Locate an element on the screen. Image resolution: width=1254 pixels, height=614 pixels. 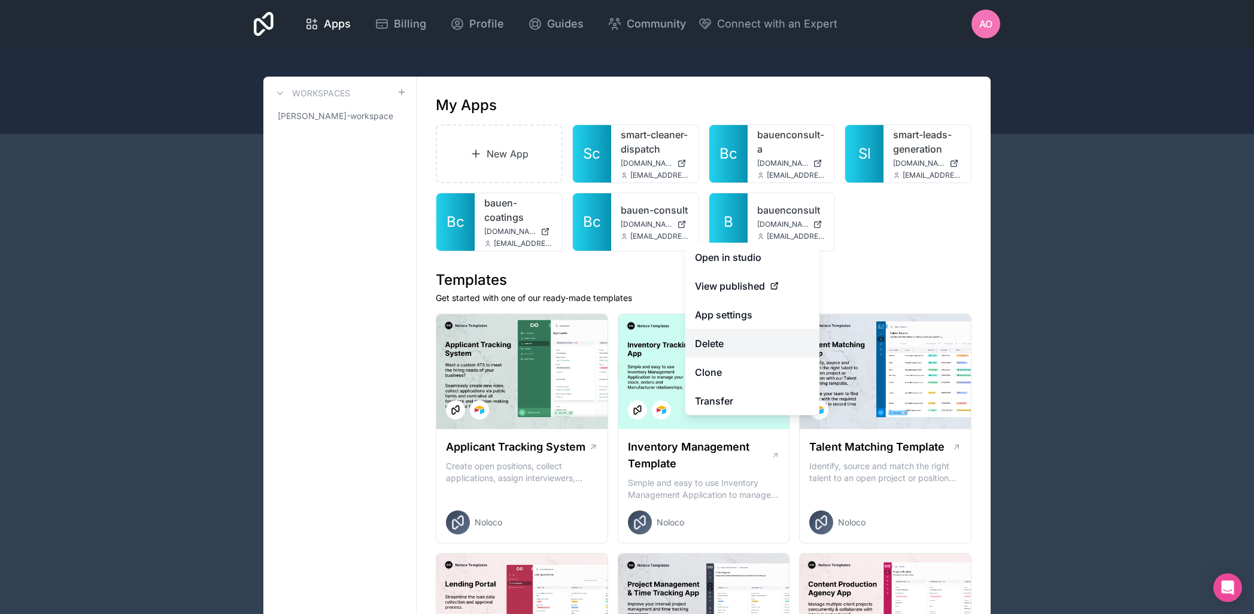
a: Profile is located at coordinates (477, 24).